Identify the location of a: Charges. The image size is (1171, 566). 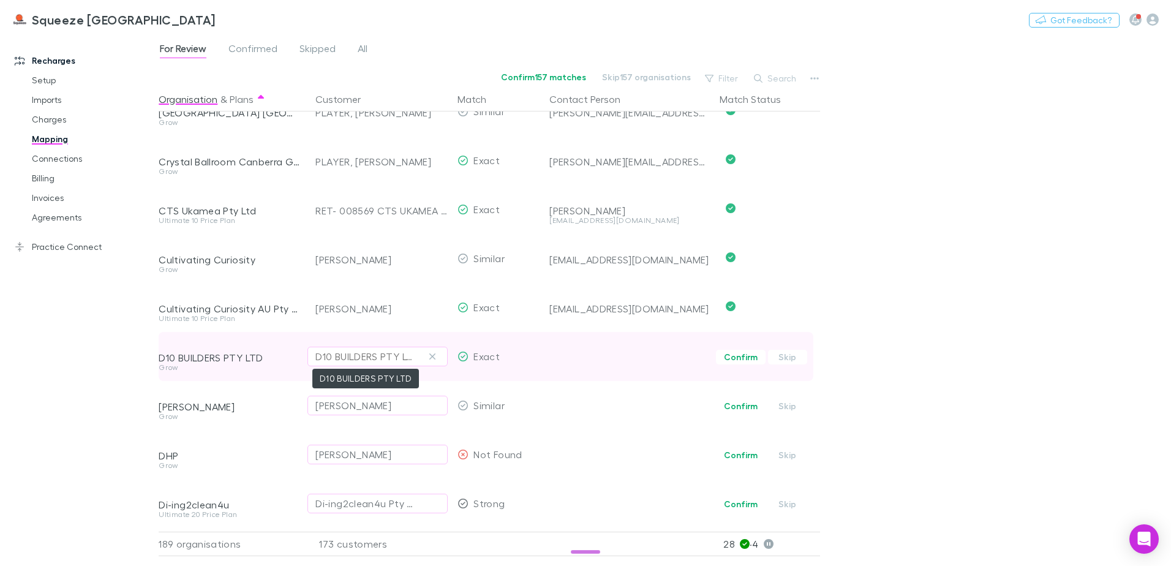
(92, 119).